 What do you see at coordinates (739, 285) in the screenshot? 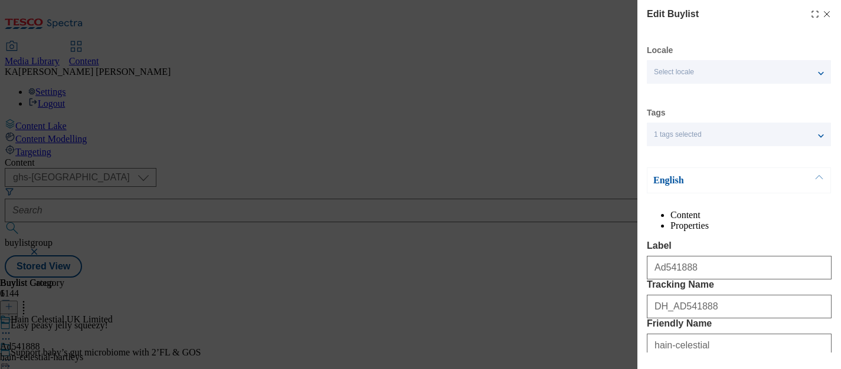
I see `label: Tracking Name` at bounding box center [739, 285].